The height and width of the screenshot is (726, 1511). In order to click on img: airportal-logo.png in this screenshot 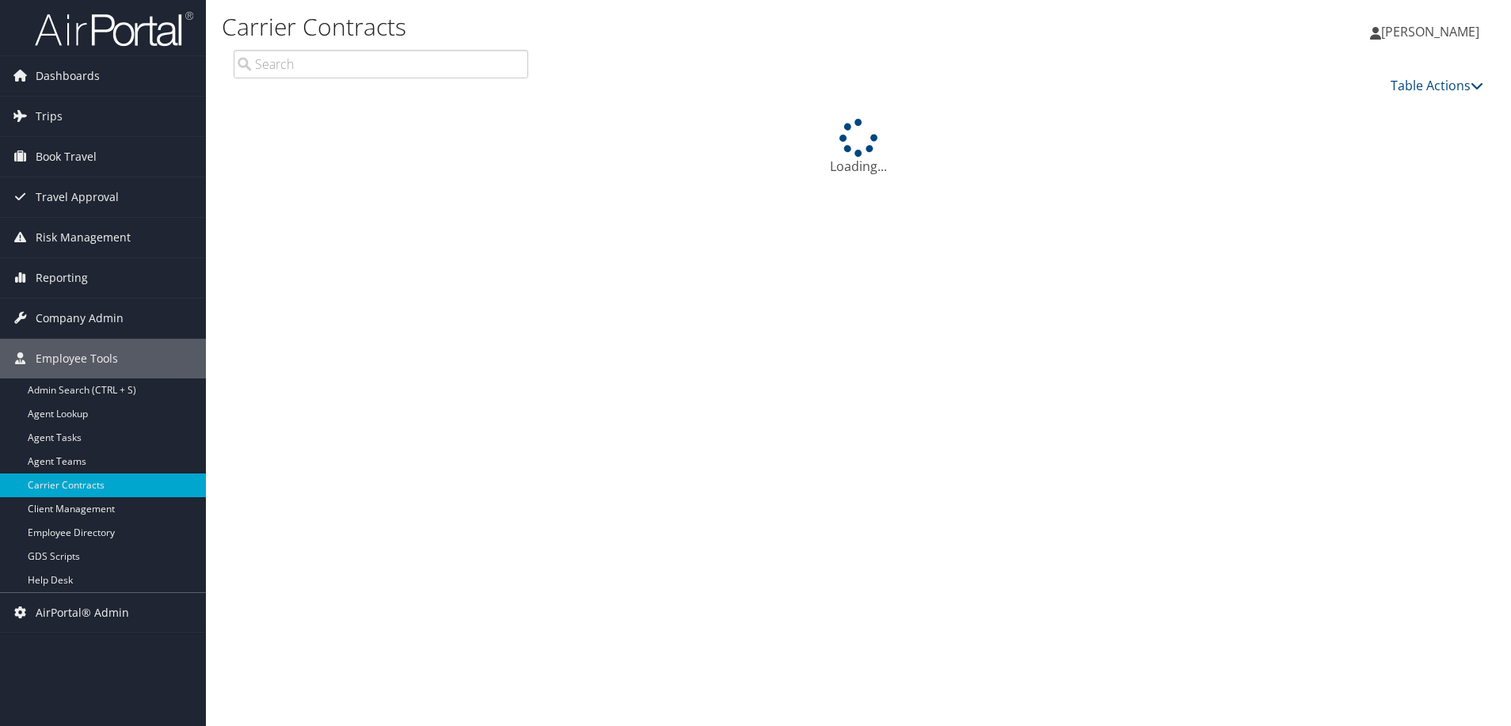, I will do `click(114, 29)`.